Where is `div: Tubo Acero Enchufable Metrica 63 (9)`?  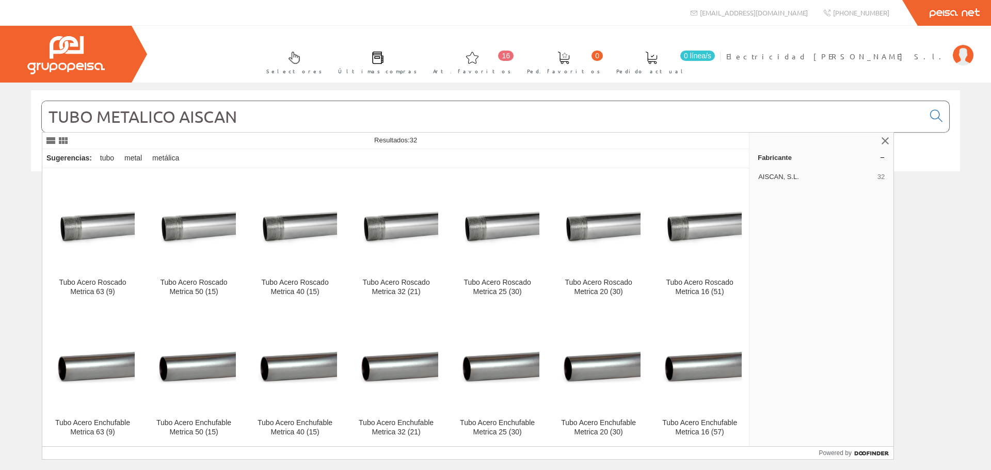
div: Tubo Acero Enchufable Metrica 63 (9) is located at coordinates (92, 428).